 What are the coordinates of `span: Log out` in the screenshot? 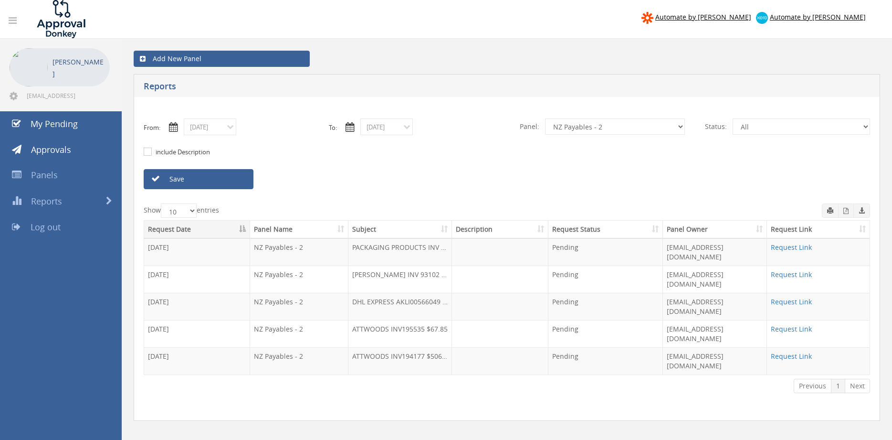 It's located at (45, 227).